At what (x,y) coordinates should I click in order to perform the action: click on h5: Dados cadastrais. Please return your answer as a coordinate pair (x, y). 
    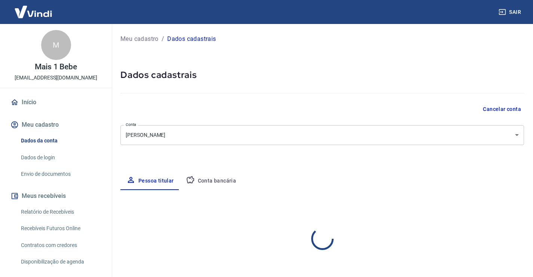
    Looking at the image, I should click on (322, 75).